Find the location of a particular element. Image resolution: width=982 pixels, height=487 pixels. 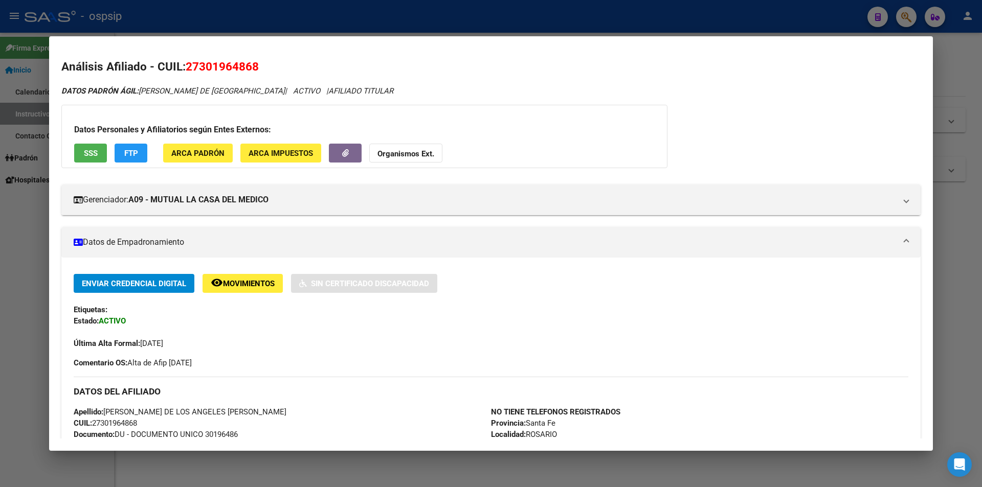

strong: Organismos Ext. is located at coordinates (406, 154).